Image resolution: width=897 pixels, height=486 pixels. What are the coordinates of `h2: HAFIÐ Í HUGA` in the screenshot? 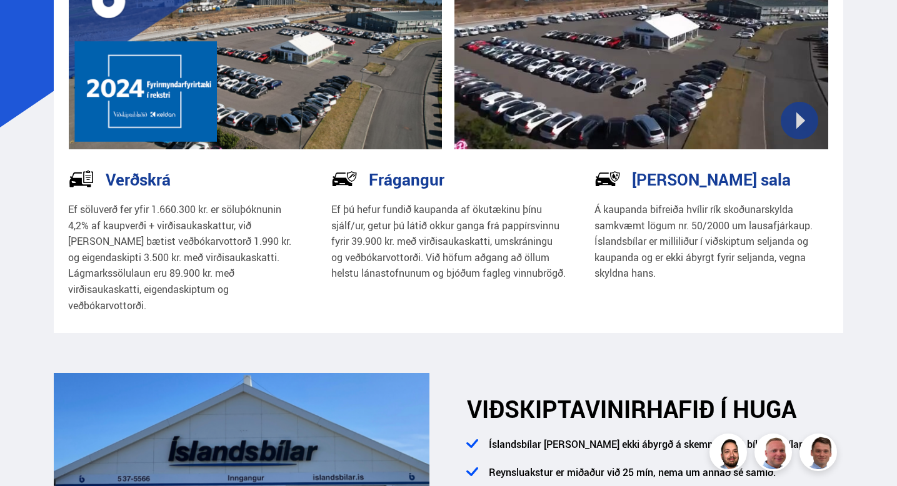 It's located at (655, 409).